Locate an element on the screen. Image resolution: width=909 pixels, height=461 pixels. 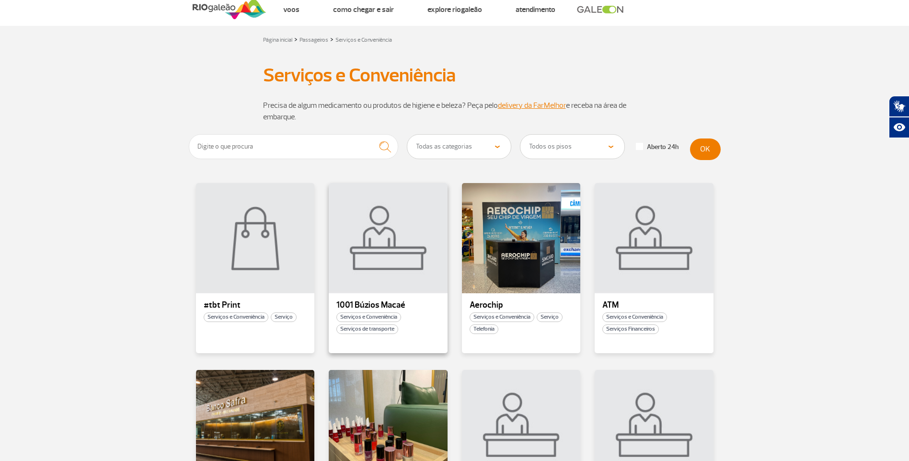
a: Voos is located at coordinates (291, 10).